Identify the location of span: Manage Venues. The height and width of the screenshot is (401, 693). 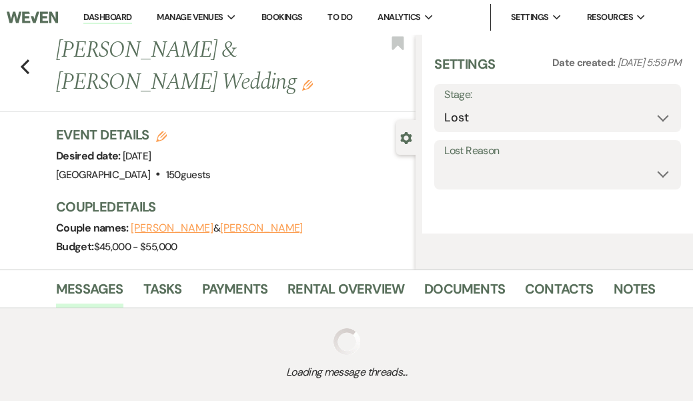
(189, 17).